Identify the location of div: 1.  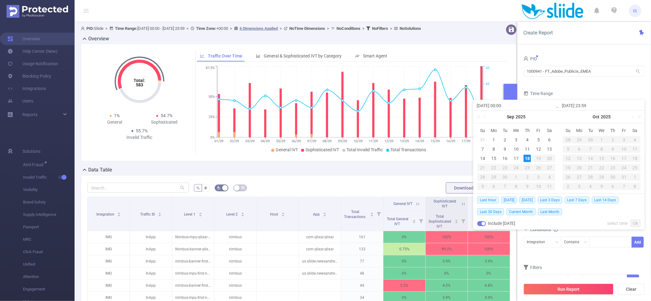
(494, 140).